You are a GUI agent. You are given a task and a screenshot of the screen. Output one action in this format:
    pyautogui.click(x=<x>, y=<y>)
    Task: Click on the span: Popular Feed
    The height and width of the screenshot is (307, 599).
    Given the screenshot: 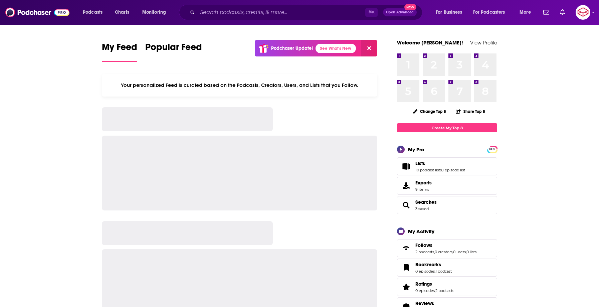 What is the action you would take?
    pyautogui.click(x=174, y=49)
    